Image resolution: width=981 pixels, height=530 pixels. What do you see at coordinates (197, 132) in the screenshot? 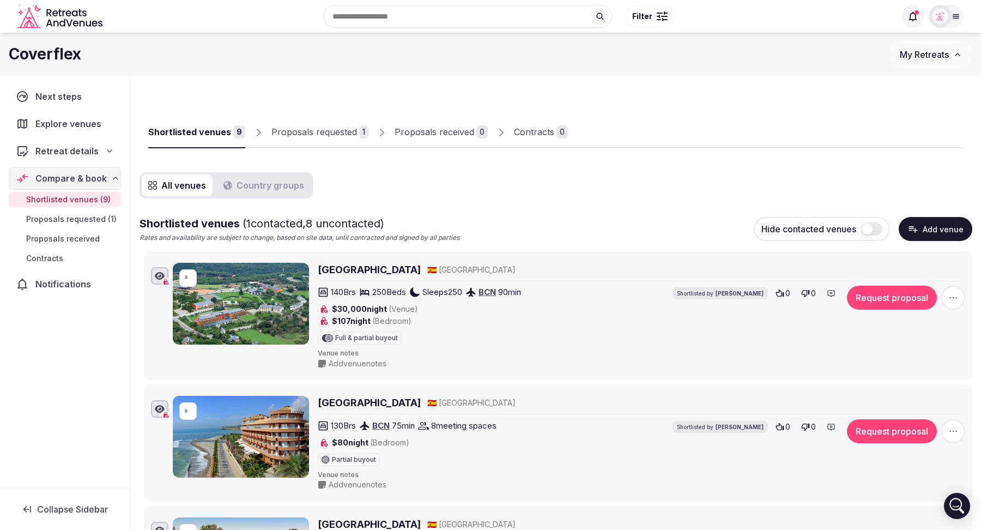
I see `a: Shortlisted venues9` at bounding box center [197, 132].